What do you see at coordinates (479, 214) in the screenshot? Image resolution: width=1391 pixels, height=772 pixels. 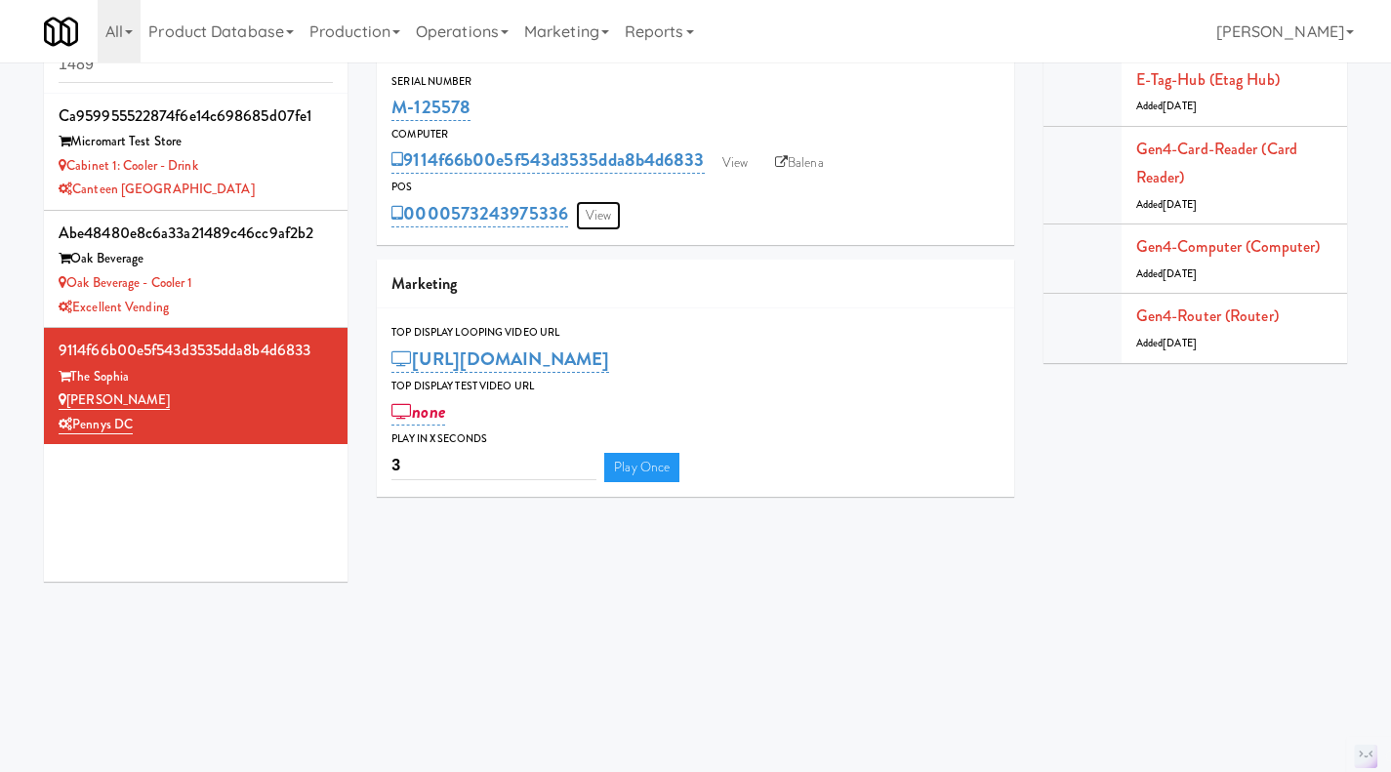 I see `a: 0000573243975336` at bounding box center [479, 214].